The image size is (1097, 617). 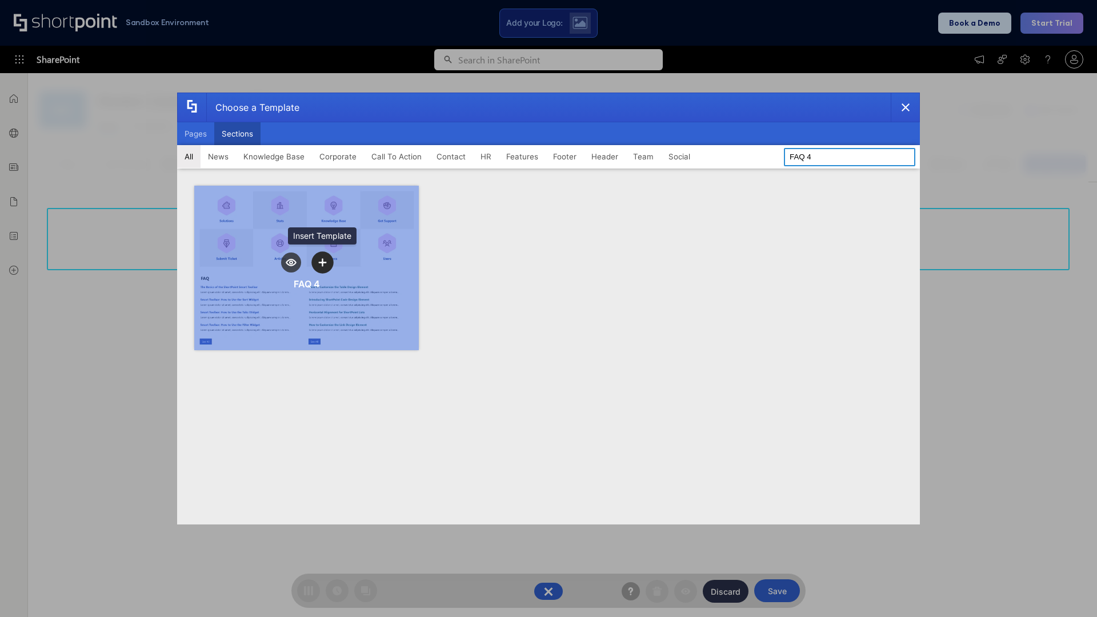 What do you see at coordinates (451, 157) in the screenshot?
I see `button: Contact` at bounding box center [451, 157].